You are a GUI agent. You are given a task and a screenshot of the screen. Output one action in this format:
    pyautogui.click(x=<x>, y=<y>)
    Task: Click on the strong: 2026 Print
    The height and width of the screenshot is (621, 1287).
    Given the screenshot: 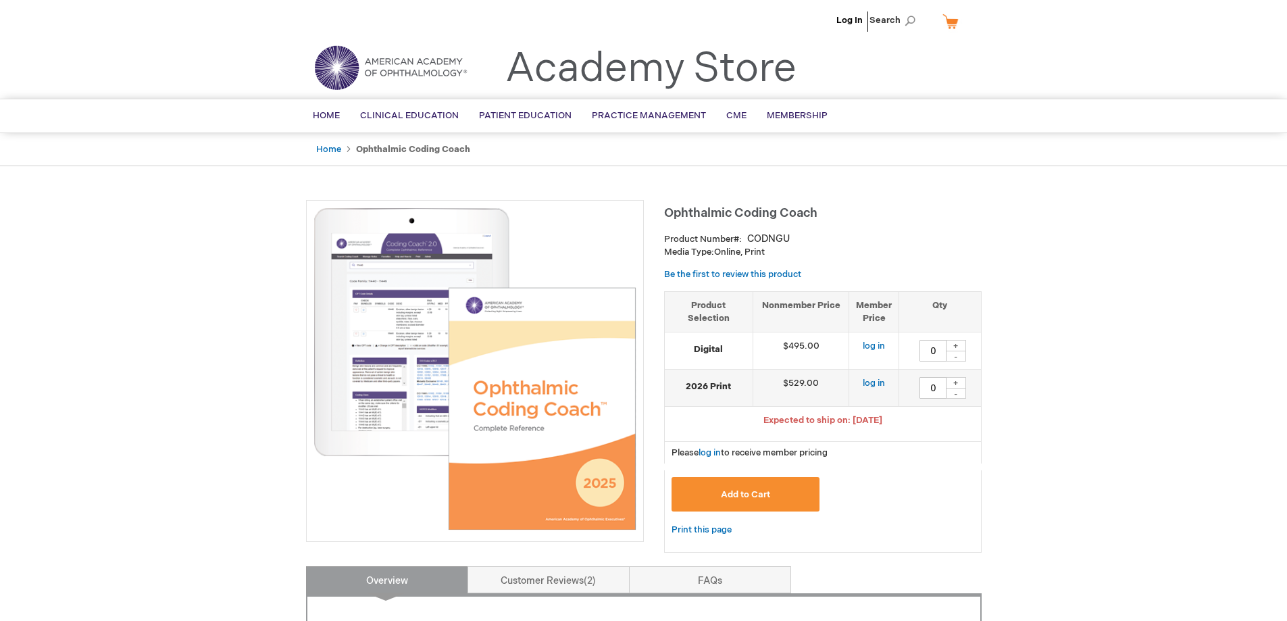 What is the action you would take?
    pyautogui.click(x=709, y=386)
    